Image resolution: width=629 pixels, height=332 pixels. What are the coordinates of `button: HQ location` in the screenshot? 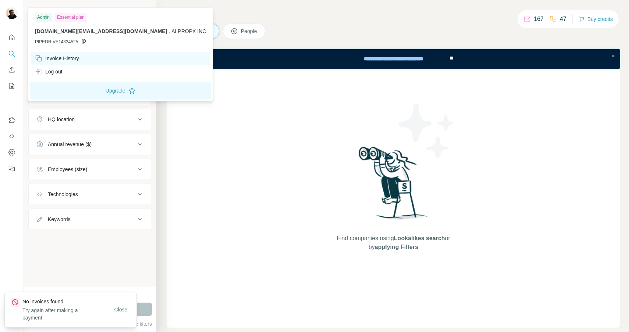 It's located at (90, 119).